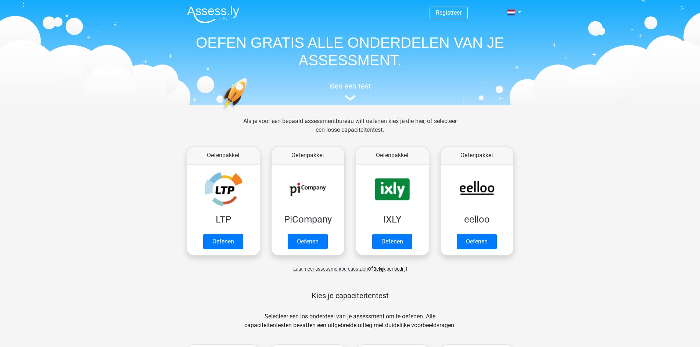 This screenshot has height=347, width=700. I want to click on span: Laat meer assessmentbureaus zien, so click(330, 269).